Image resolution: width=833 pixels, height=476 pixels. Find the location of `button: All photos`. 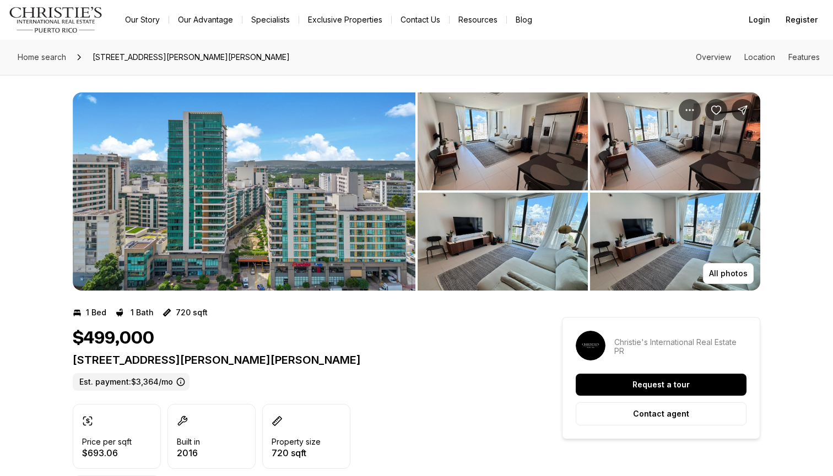

button: All photos is located at coordinates (728, 274).